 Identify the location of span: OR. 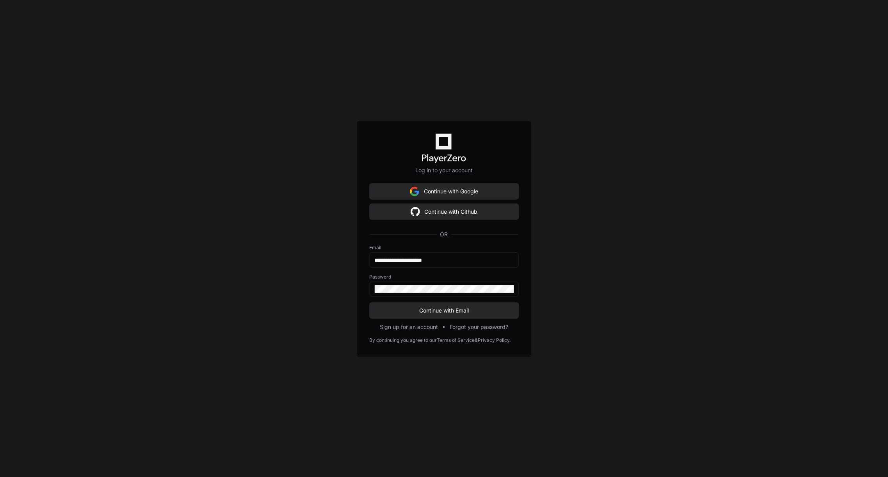
(444, 234).